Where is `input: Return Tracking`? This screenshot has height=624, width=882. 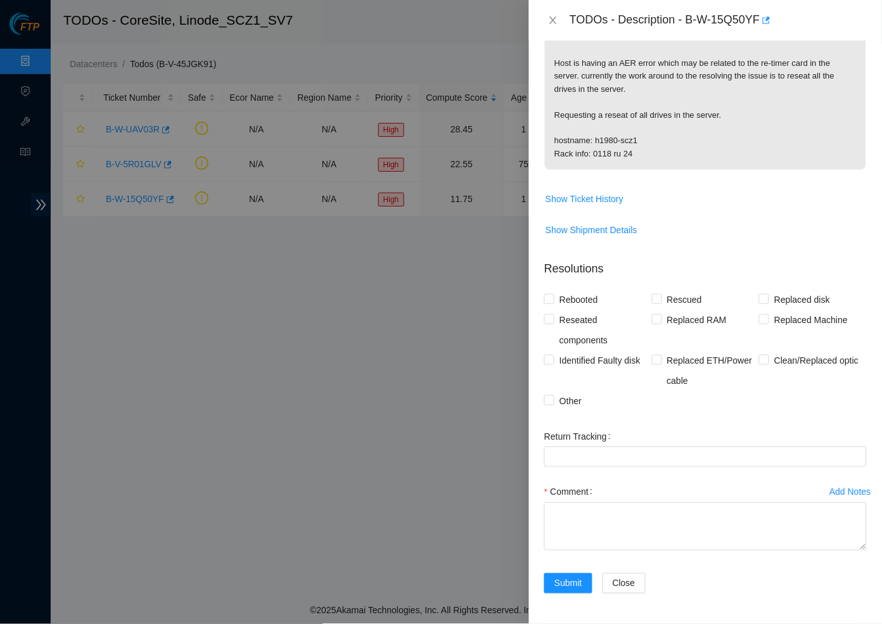 input: Return Tracking is located at coordinates (705, 457).